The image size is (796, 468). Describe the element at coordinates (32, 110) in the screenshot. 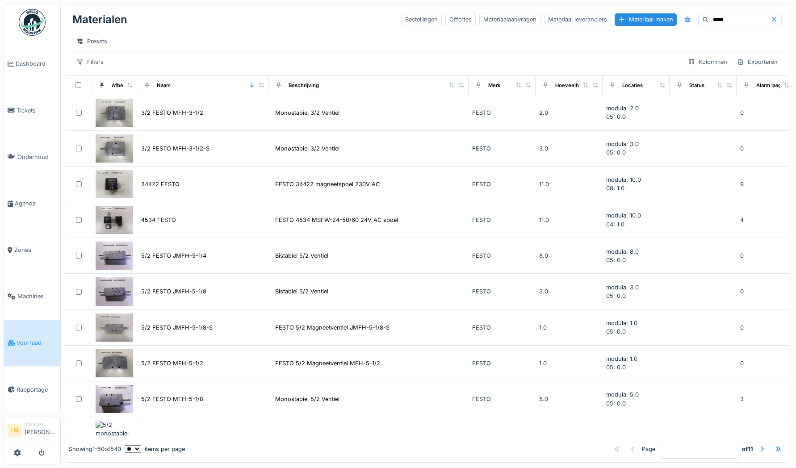

I see `a: Tickets` at that location.